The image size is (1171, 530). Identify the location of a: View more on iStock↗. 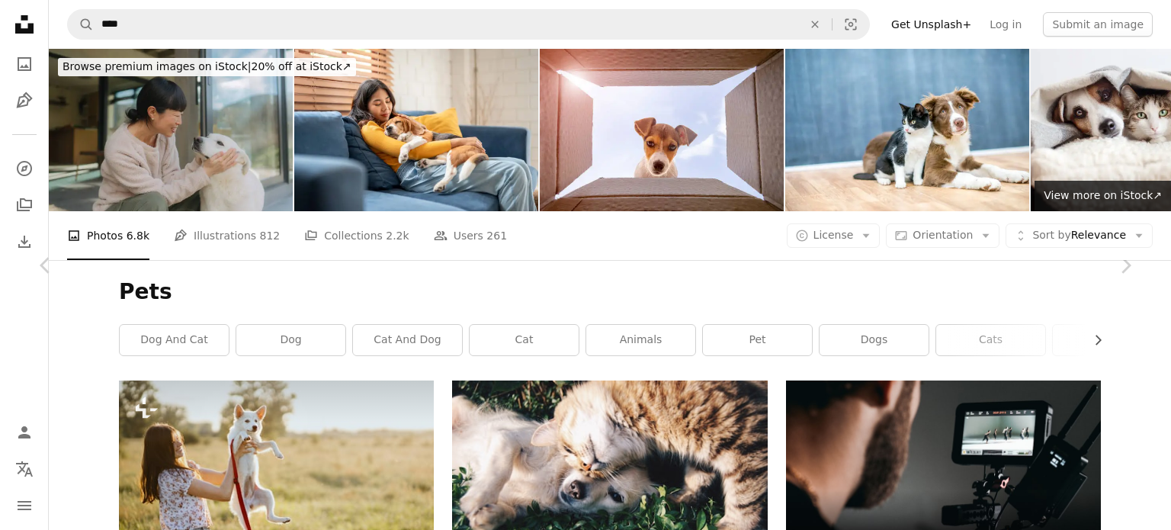
(1102, 196).